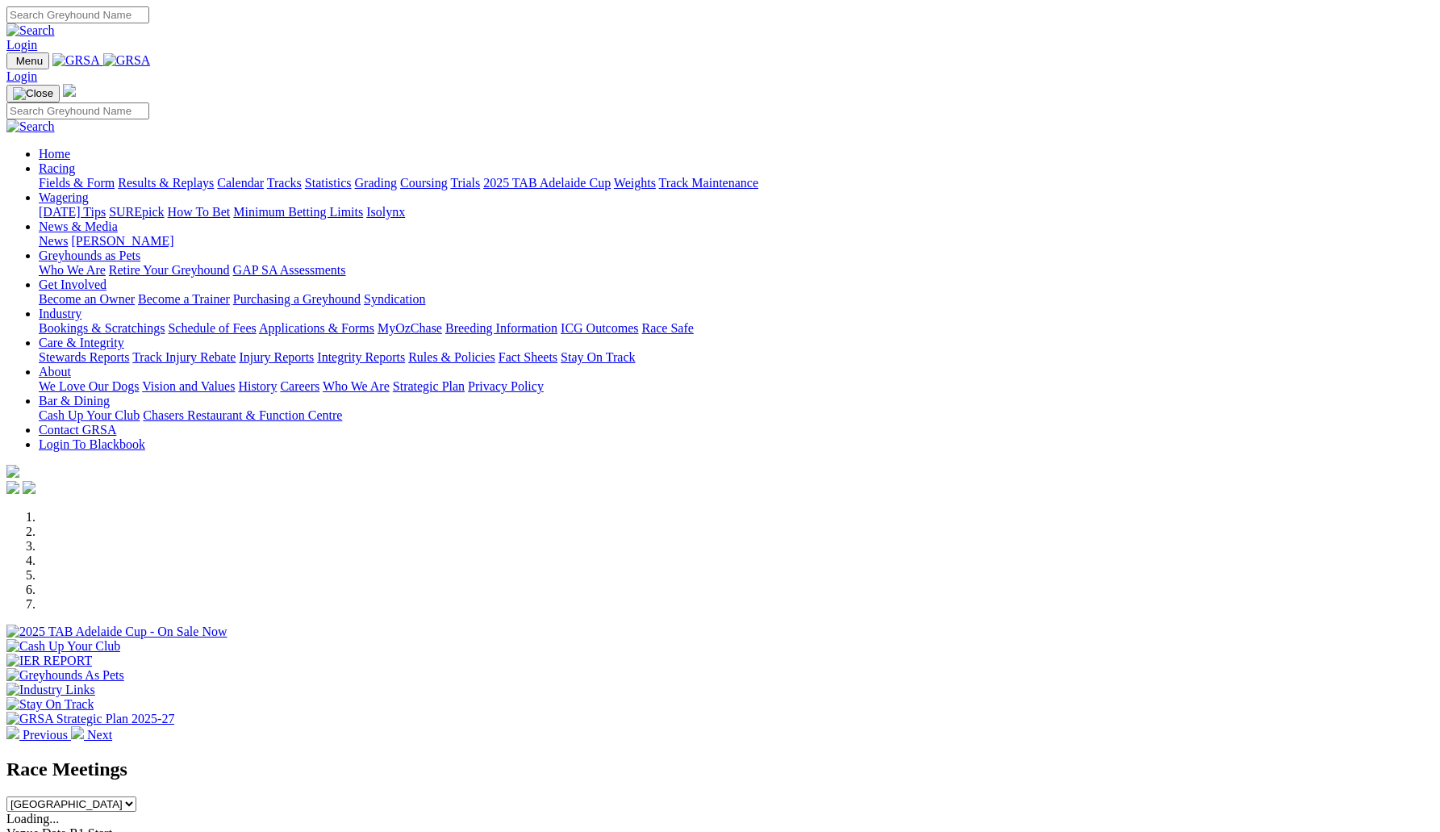  What do you see at coordinates (410, 328) in the screenshot?
I see `a: MyOzChase` at bounding box center [410, 328].